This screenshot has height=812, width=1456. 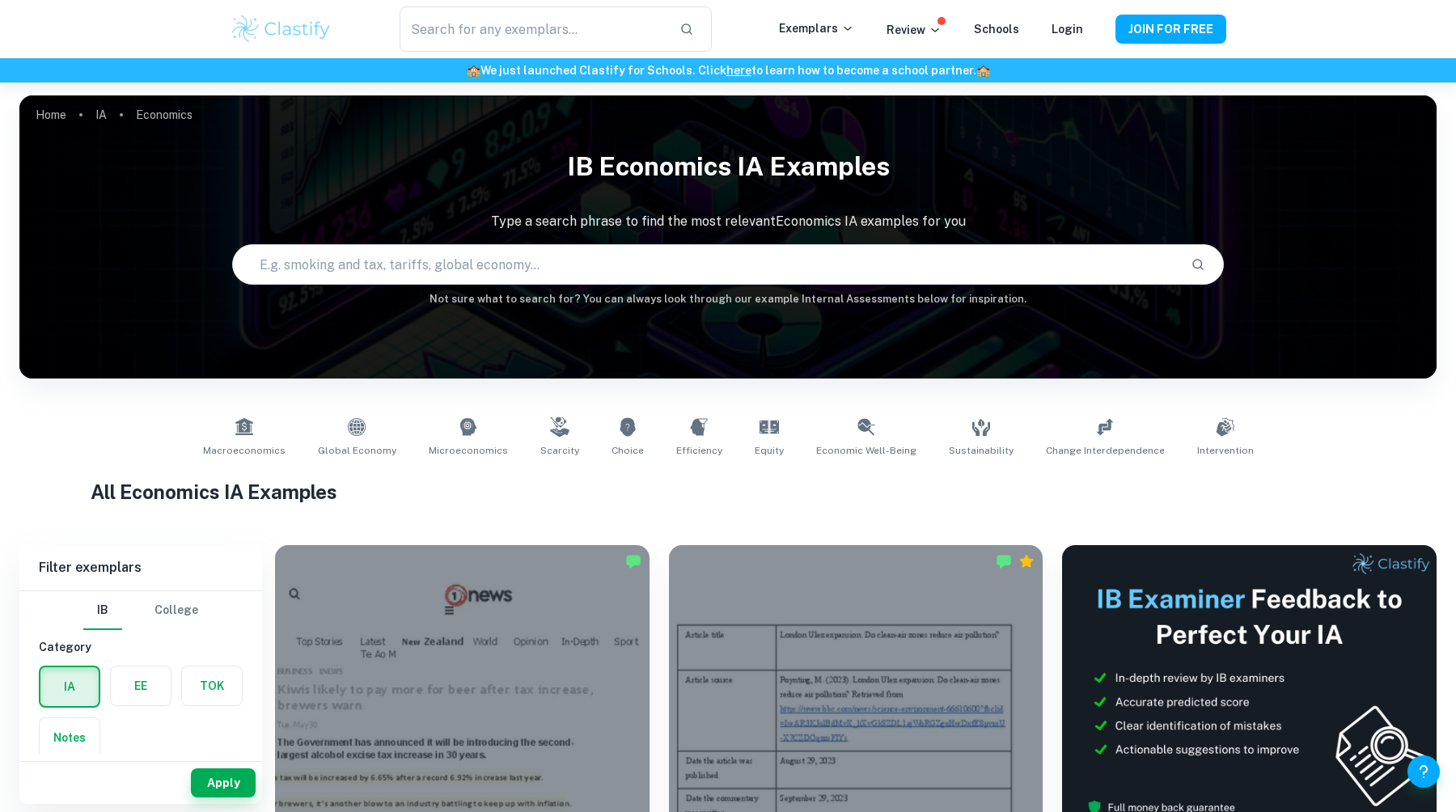 What do you see at coordinates (357, 450) in the screenshot?
I see `span: Global Economy` at bounding box center [357, 450].